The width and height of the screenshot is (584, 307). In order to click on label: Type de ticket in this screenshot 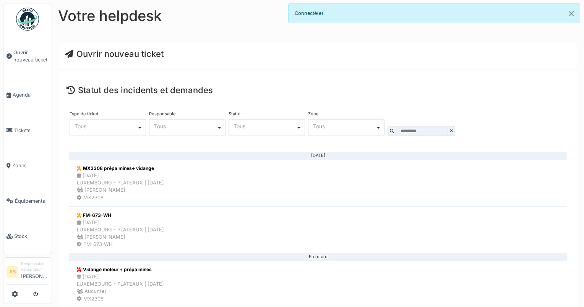, I will do `click(84, 114)`.